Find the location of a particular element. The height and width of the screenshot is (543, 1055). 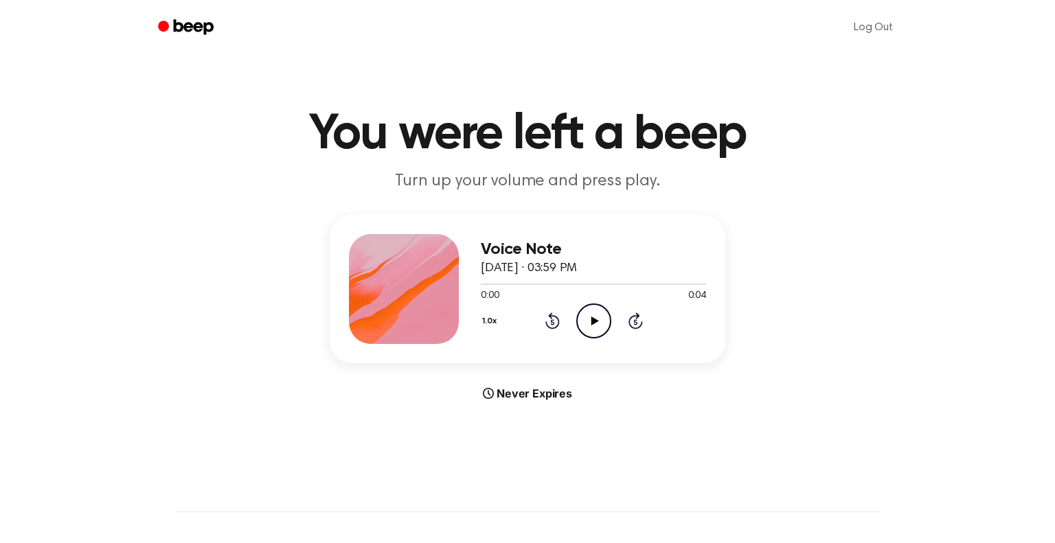

button: 1.0x is located at coordinates (491, 321).